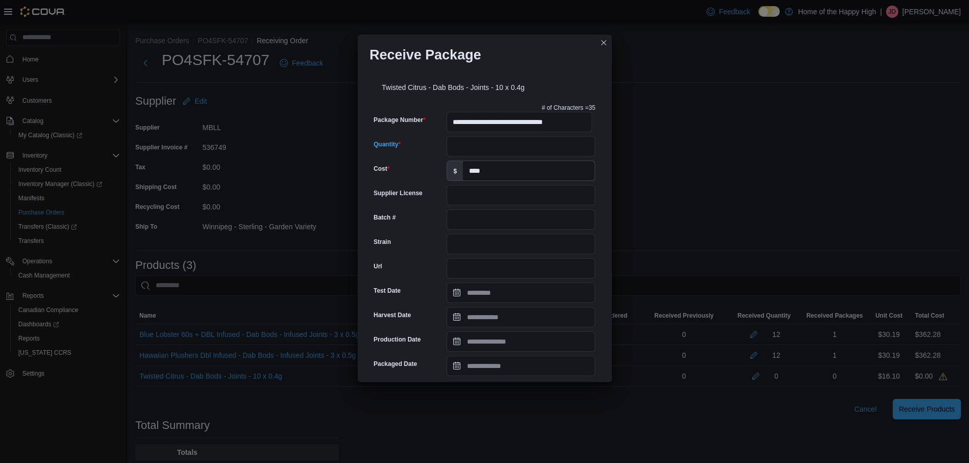 The image size is (969, 463). I want to click on label: Package Number, so click(400, 120).